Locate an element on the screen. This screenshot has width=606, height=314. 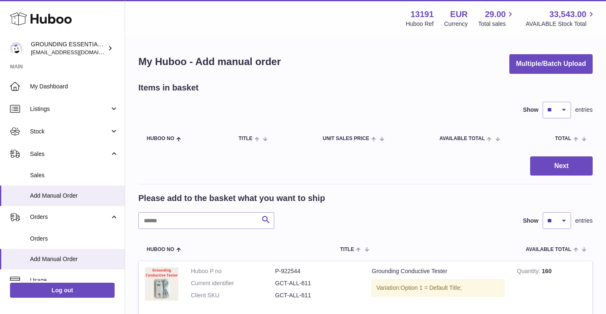
strong: EUR is located at coordinates (459, 14).